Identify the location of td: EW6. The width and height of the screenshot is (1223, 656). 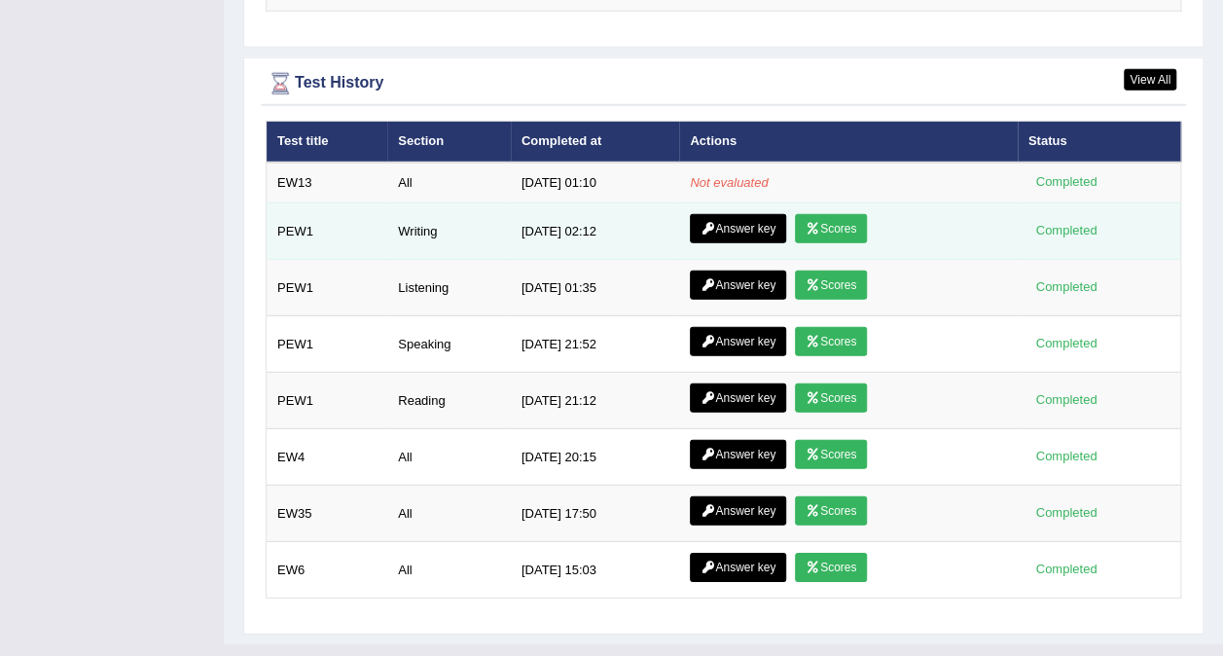
(327, 570).